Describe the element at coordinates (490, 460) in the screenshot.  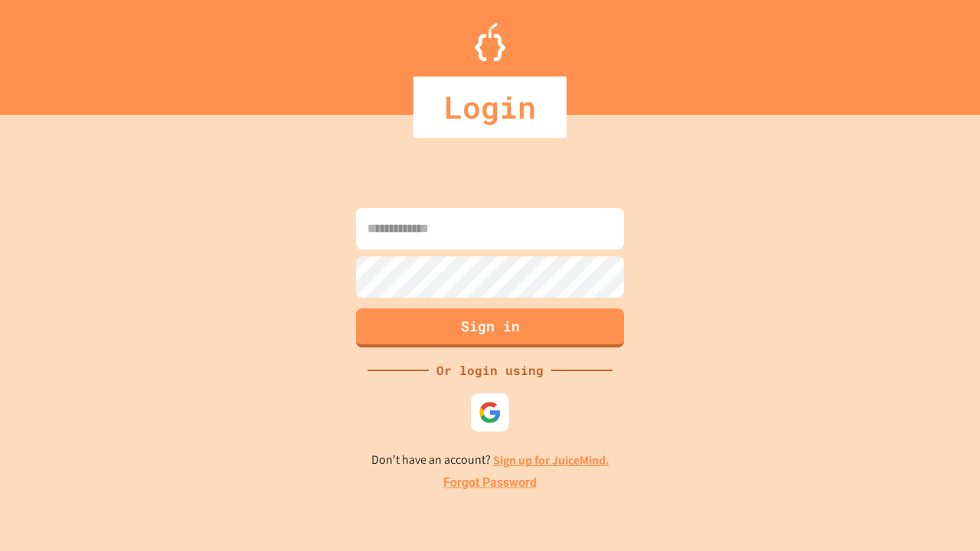
I see `p: Don't have an account?` at that location.